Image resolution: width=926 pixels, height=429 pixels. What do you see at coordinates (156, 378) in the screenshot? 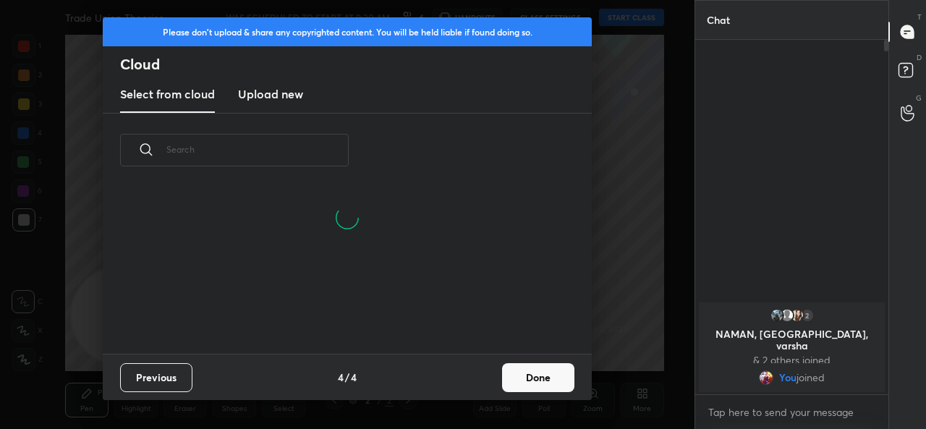
I see `button: Previous` at bounding box center [156, 378].